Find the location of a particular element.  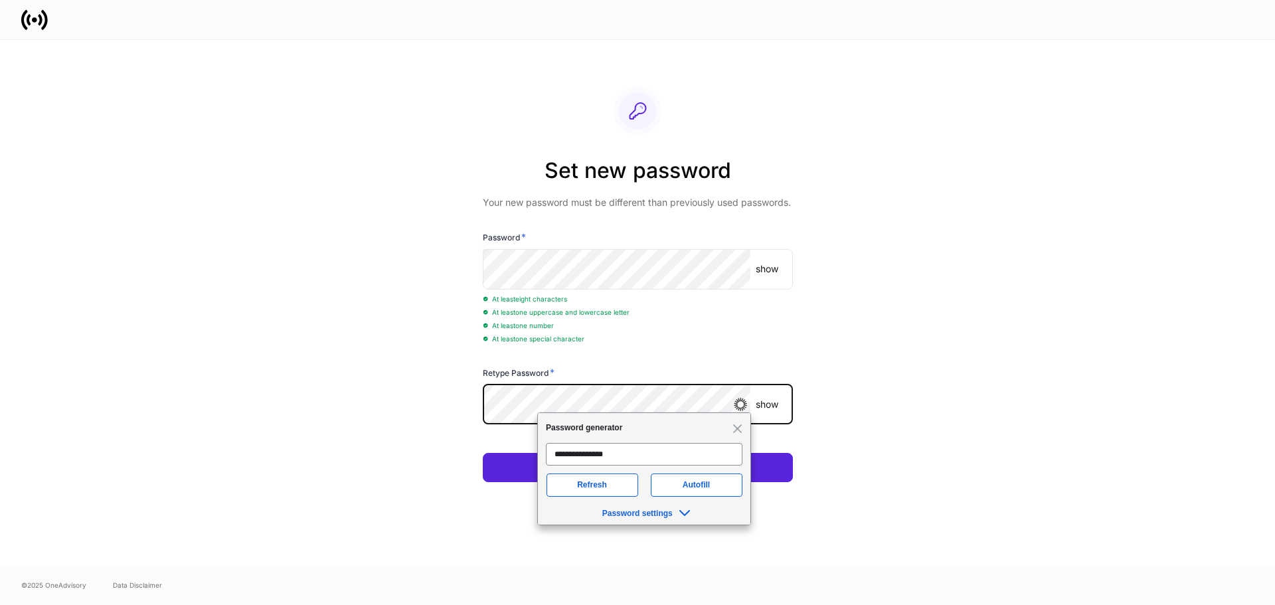

span: At least eight characters is located at coordinates (525, 299).